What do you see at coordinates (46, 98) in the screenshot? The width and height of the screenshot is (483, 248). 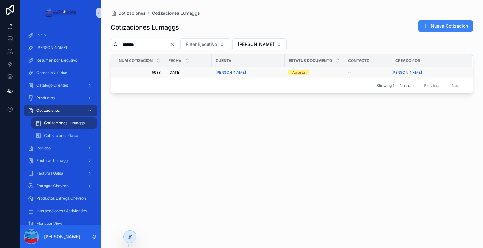 I see `span: Productos` at bounding box center [46, 98].